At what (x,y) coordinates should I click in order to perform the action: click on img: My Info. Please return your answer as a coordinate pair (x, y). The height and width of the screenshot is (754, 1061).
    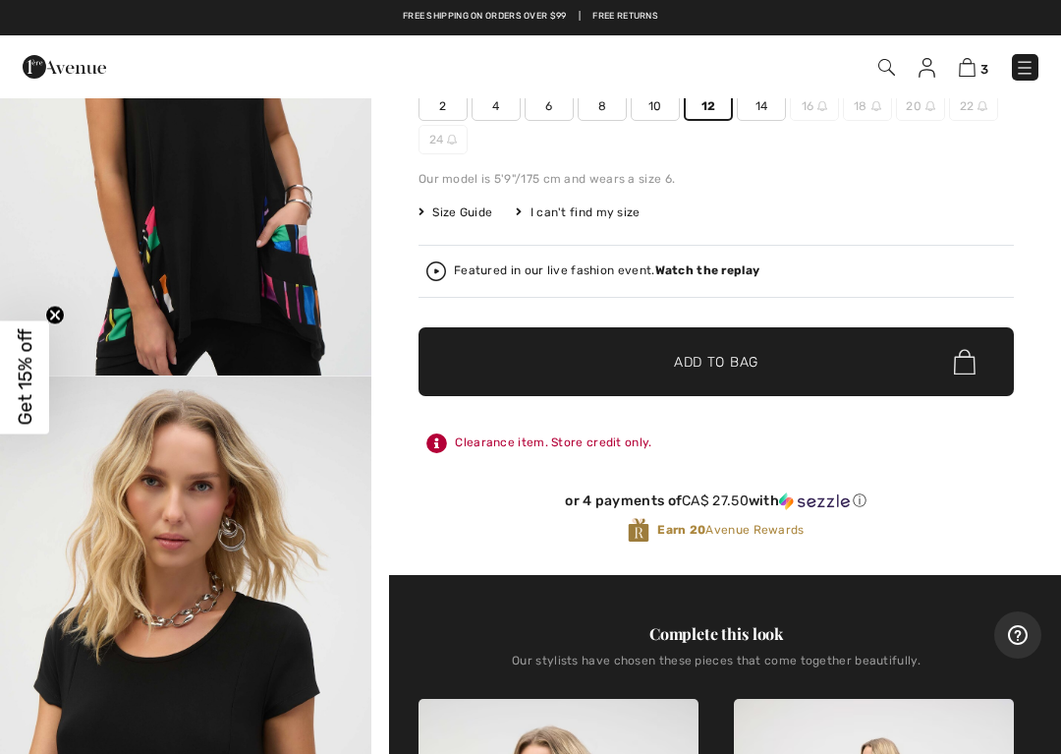
    Looking at the image, I should click on (927, 68).